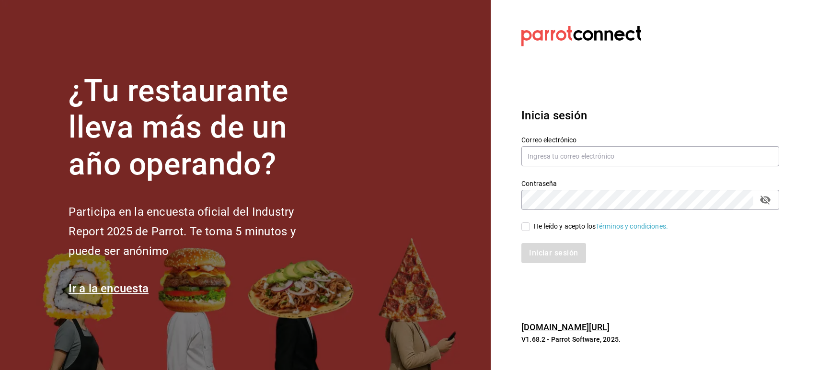 This screenshot has width=818, height=370. I want to click on h1: ¿Tu restaurante lleva más de un año operando?, so click(198, 128).